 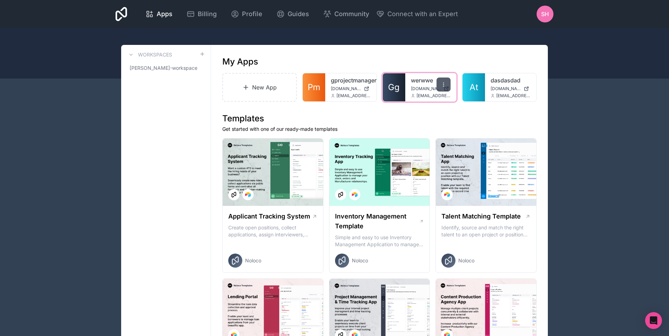 I want to click on span: Billing, so click(x=207, y=14).